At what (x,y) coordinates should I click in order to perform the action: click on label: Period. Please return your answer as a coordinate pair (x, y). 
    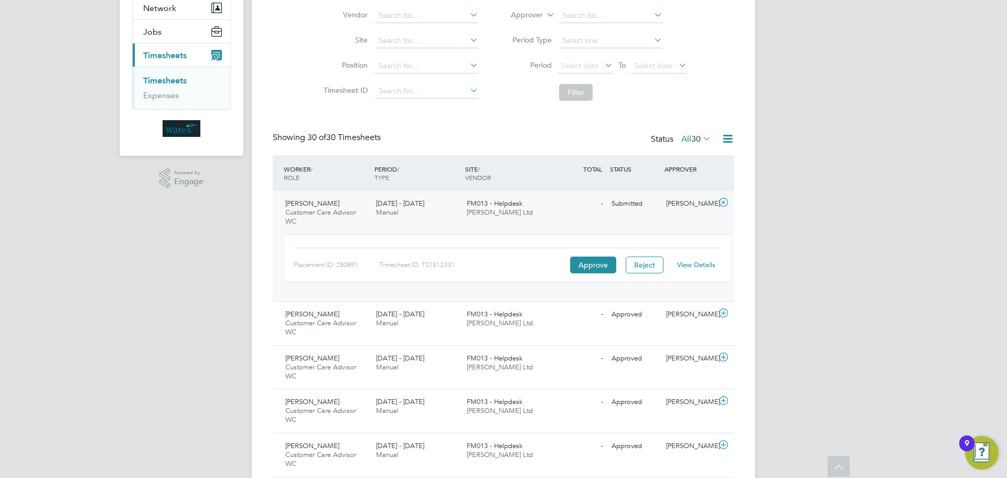
    Looking at the image, I should click on (528, 65).